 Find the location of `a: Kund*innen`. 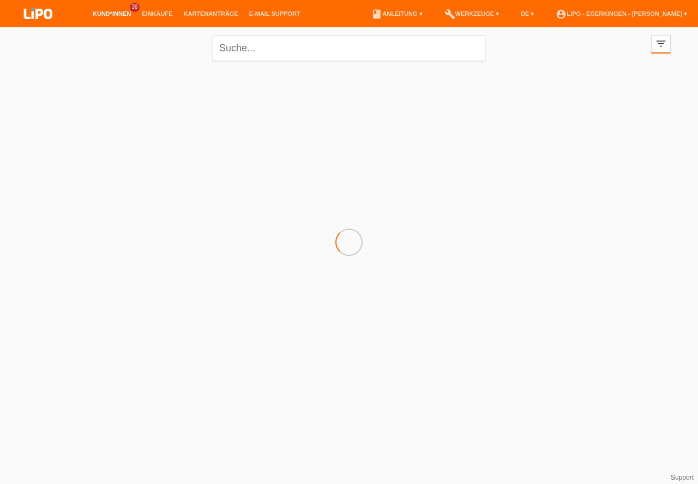

a: Kund*innen is located at coordinates (112, 14).